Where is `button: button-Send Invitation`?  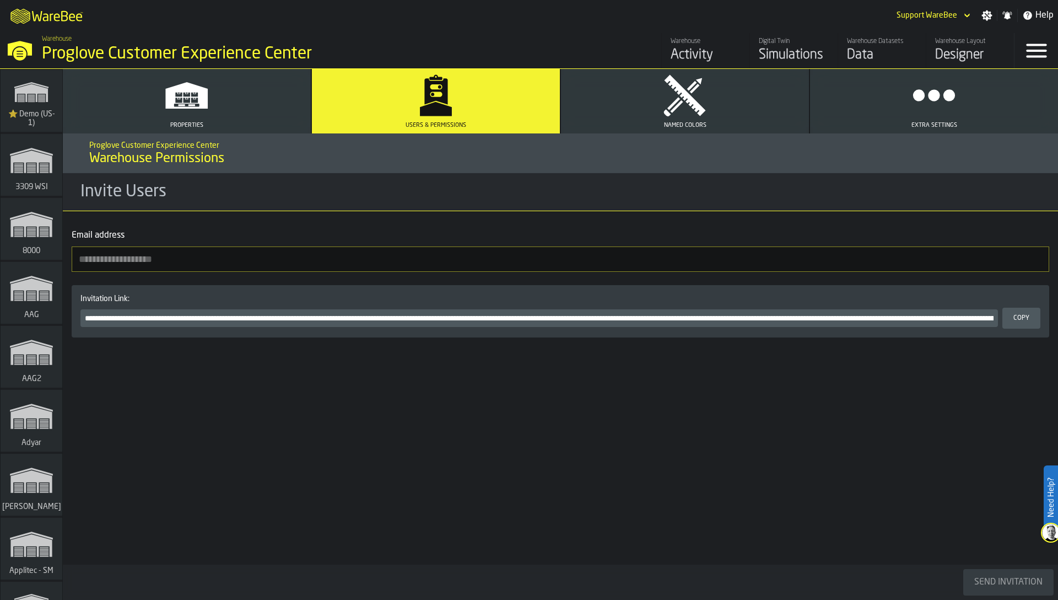
button: button-Send Invitation is located at coordinates (1008, 582).